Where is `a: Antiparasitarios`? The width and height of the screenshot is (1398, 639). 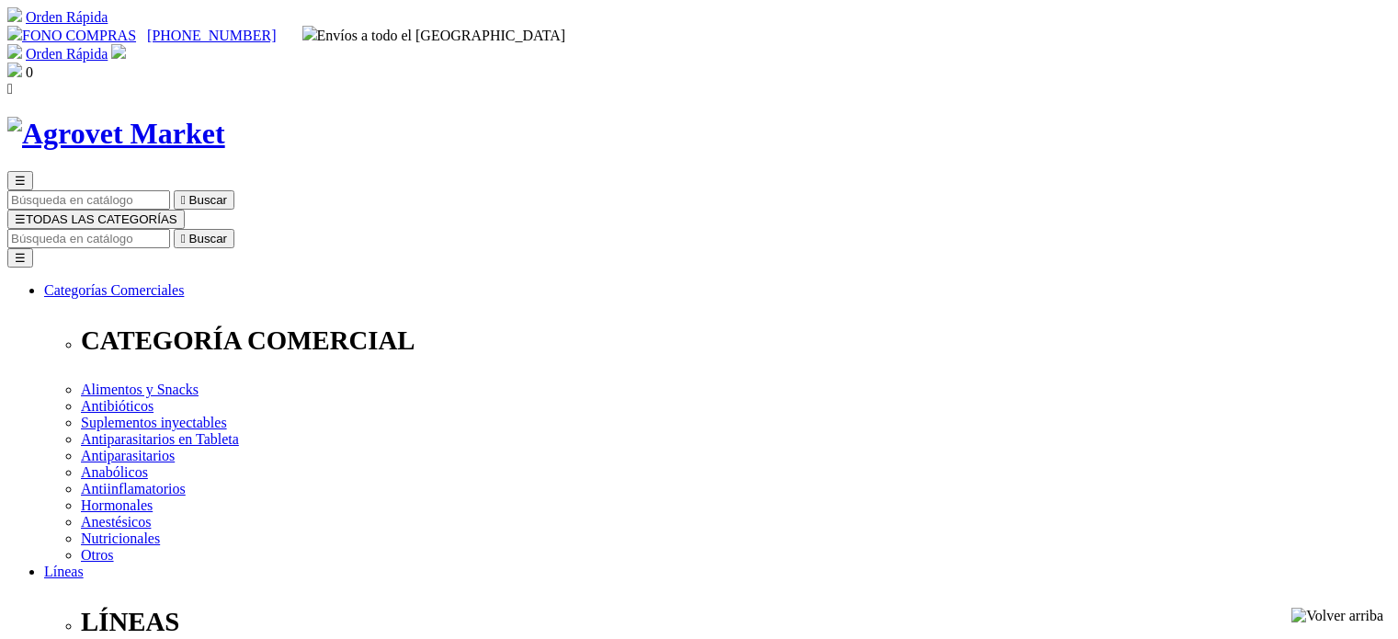 a: Antiparasitarios is located at coordinates (128, 455).